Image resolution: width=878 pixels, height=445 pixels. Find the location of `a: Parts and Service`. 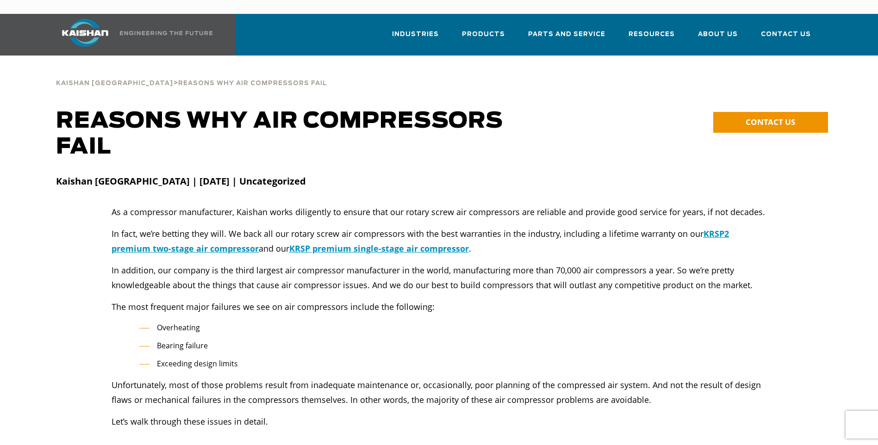

a: Parts and Service is located at coordinates (567, 38).